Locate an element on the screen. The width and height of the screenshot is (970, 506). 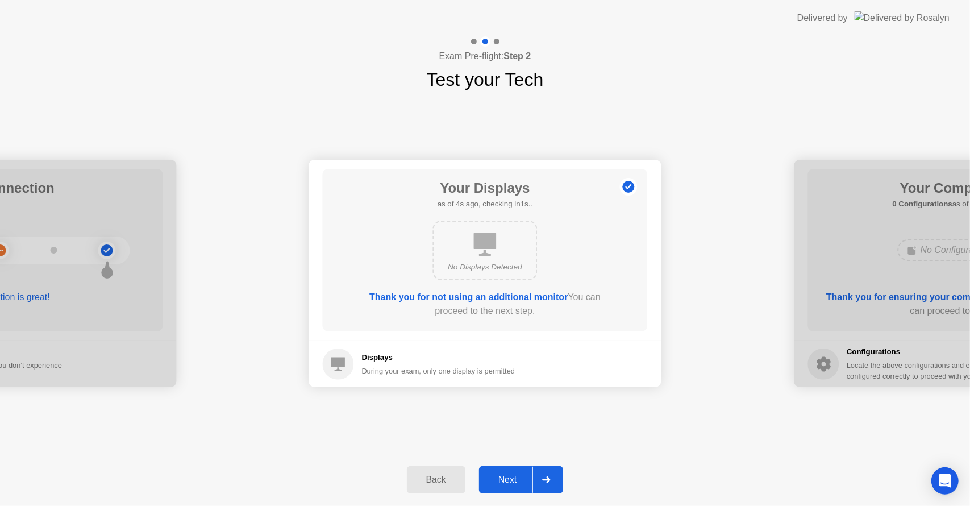
button: Back is located at coordinates (436, 480).